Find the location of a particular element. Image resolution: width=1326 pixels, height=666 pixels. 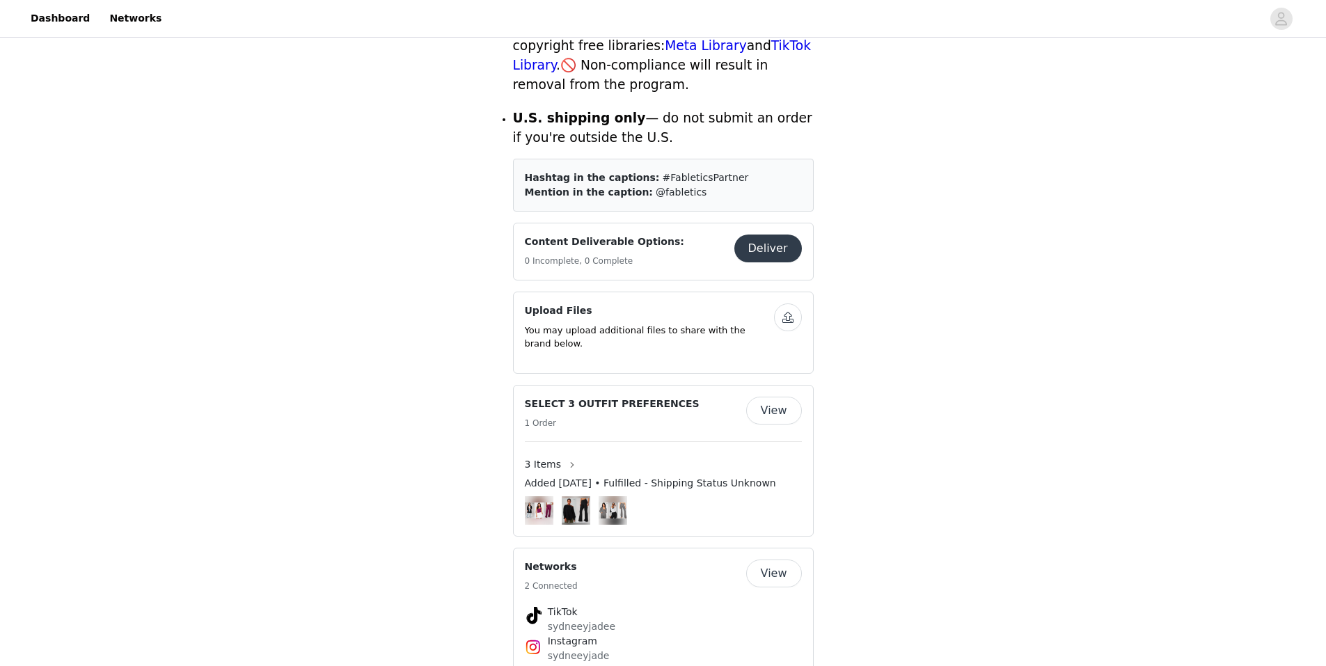

p: You may upload additional files to share with the brand below. is located at coordinates (650, 337).